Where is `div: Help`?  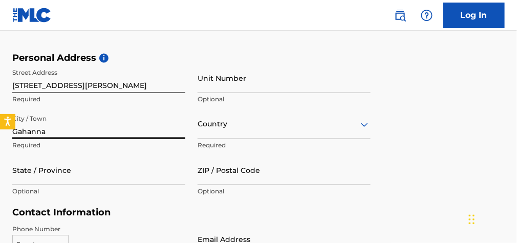 div: Help is located at coordinates (427, 15).